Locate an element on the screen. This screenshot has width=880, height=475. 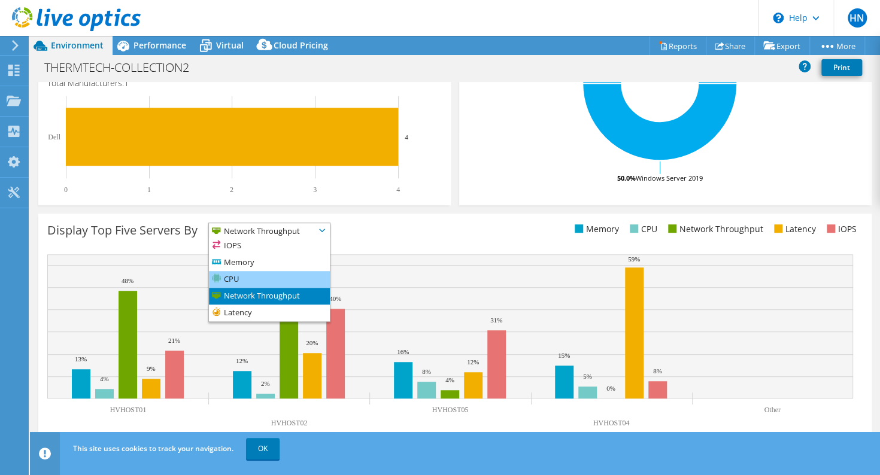
span: This site uses cookies to track your navigation. is located at coordinates (153, 448).